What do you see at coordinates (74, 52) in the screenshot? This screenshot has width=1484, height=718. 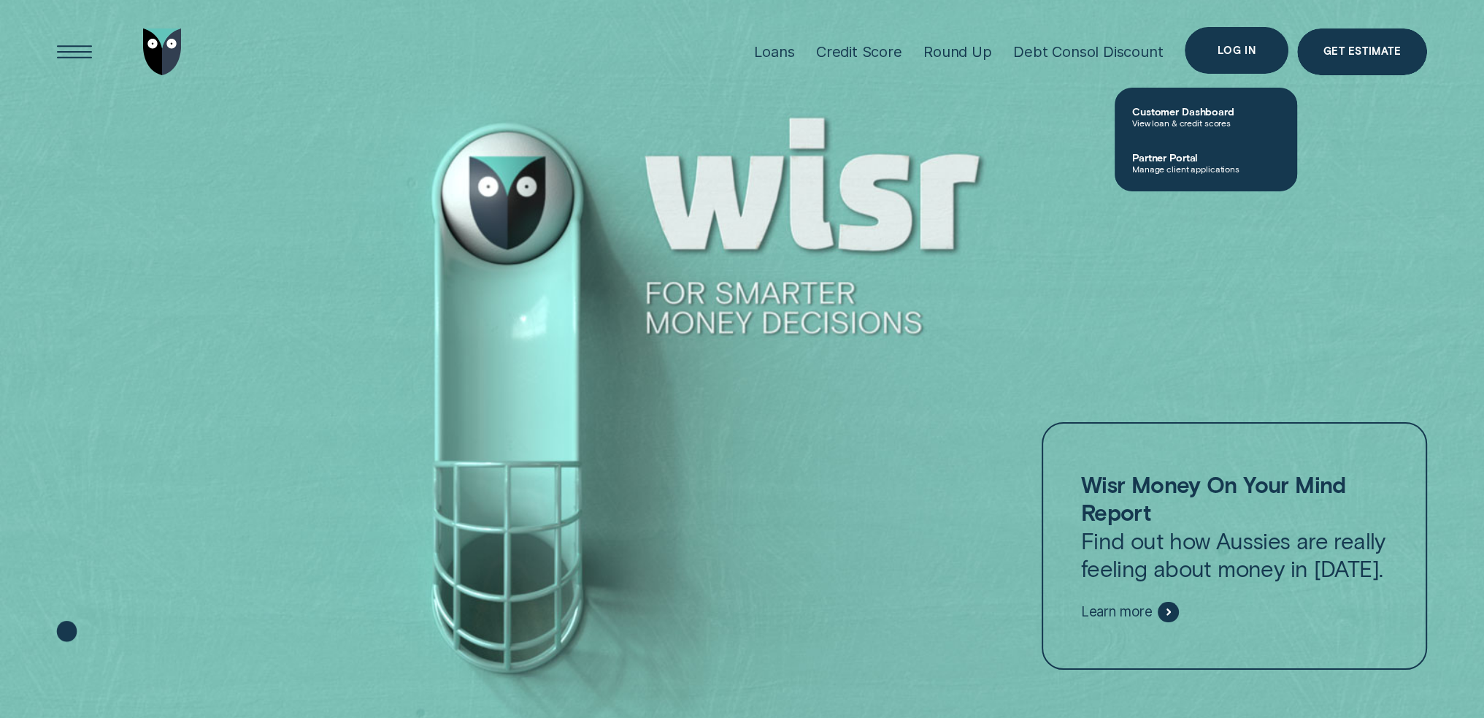 I see `button: Open Menu` at bounding box center [74, 52].